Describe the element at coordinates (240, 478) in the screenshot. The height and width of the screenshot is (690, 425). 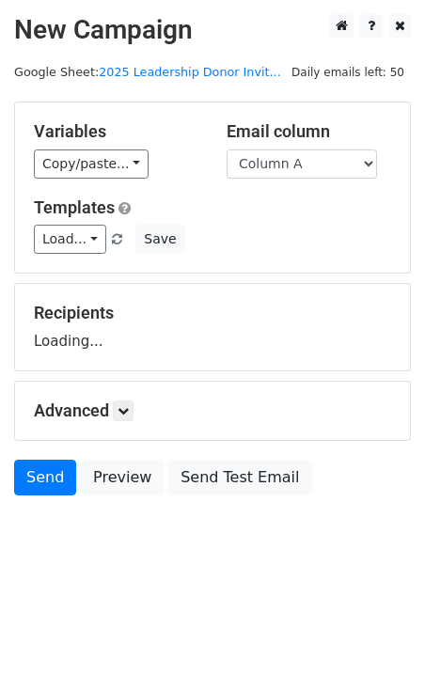
I see `a: Send Test Email` at that location.